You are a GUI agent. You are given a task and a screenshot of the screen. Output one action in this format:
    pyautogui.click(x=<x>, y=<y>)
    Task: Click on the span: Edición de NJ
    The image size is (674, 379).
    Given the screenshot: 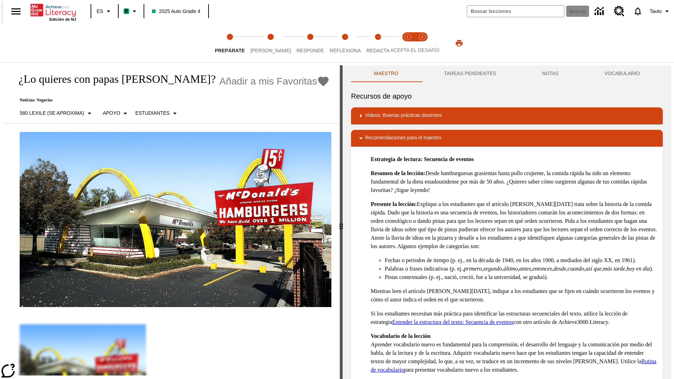 What is the action you would take?
    pyautogui.click(x=63, y=19)
    